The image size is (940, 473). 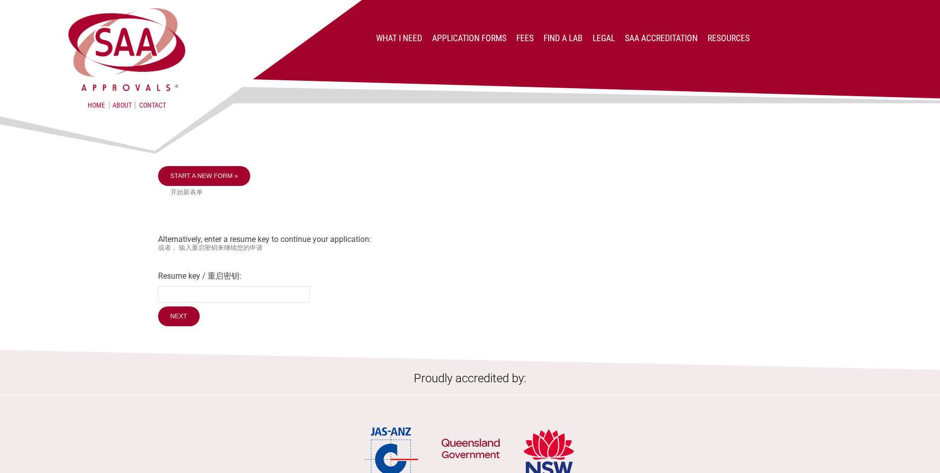 What do you see at coordinates (476, 192) in the screenshot?
I see `small: 开始新表单` at bounding box center [476, 192].